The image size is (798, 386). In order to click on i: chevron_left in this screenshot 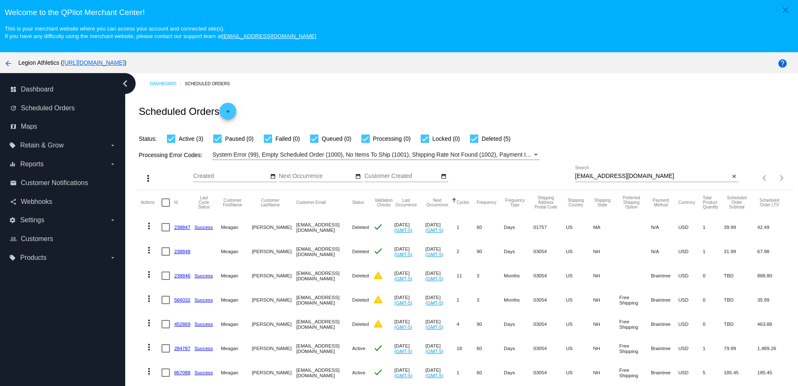, I will do `click(125, 83)`.